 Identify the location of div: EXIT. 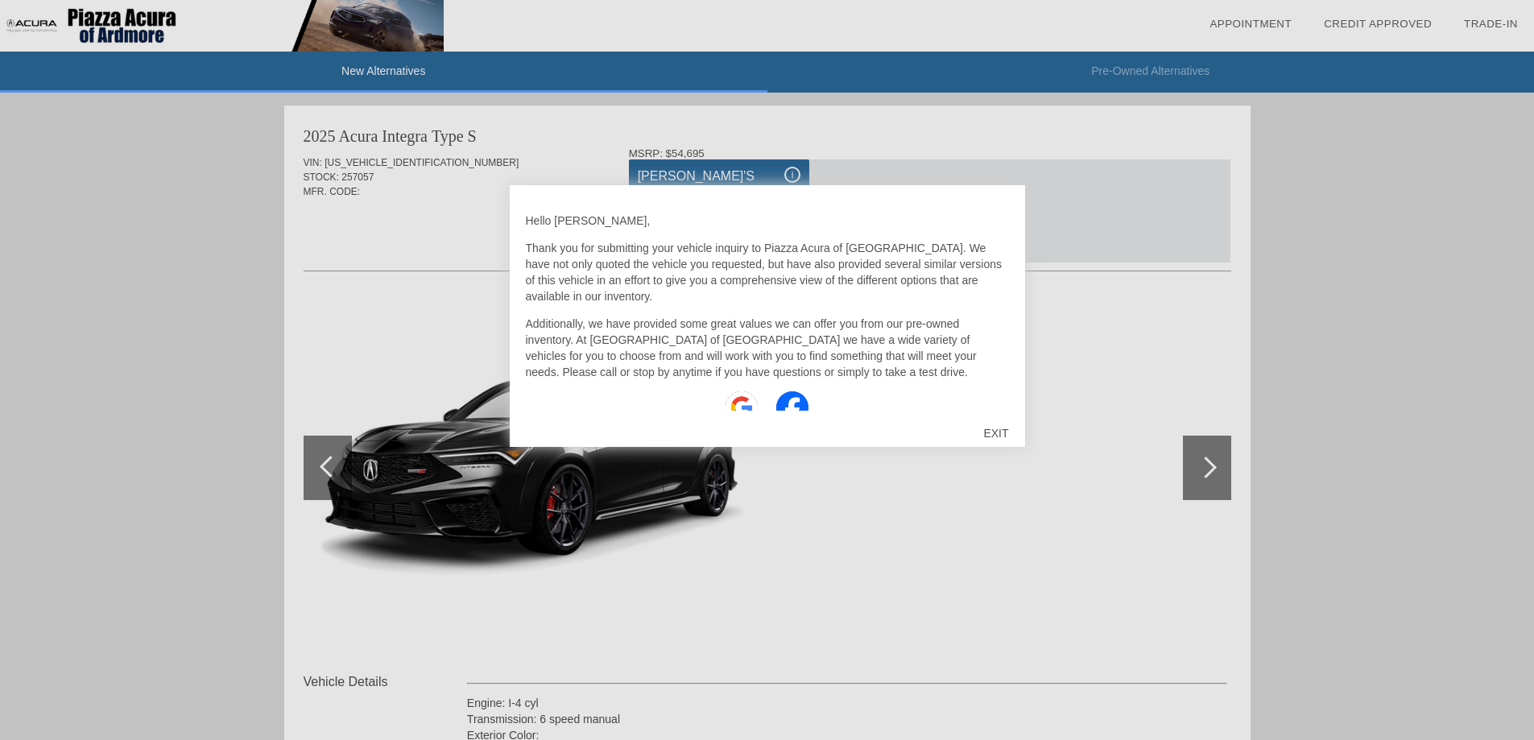
(995, 433).